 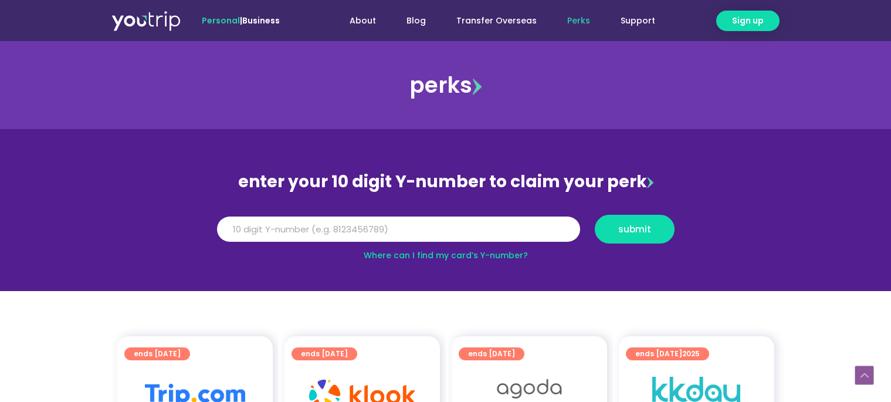 What do you see at coordinates (446, 255) in the screenshot?
I see `a: Where can I find my card’s Y-number?` at bounding box center [446, 255].